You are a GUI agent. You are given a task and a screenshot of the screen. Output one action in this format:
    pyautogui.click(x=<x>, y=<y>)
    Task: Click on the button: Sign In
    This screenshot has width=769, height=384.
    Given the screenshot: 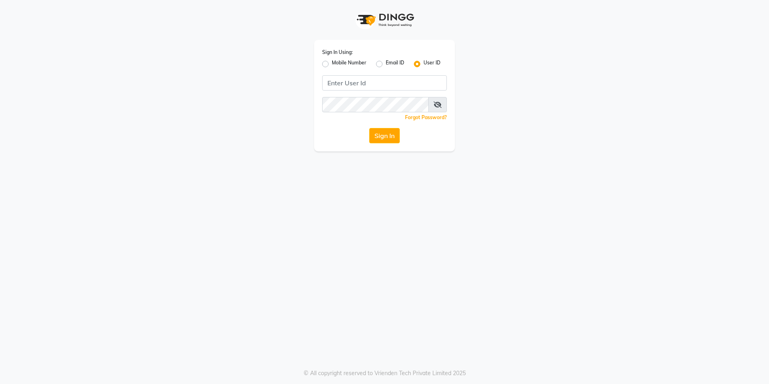 What is the action you would take?
    pyautogui.click(x=384, y=136)
    